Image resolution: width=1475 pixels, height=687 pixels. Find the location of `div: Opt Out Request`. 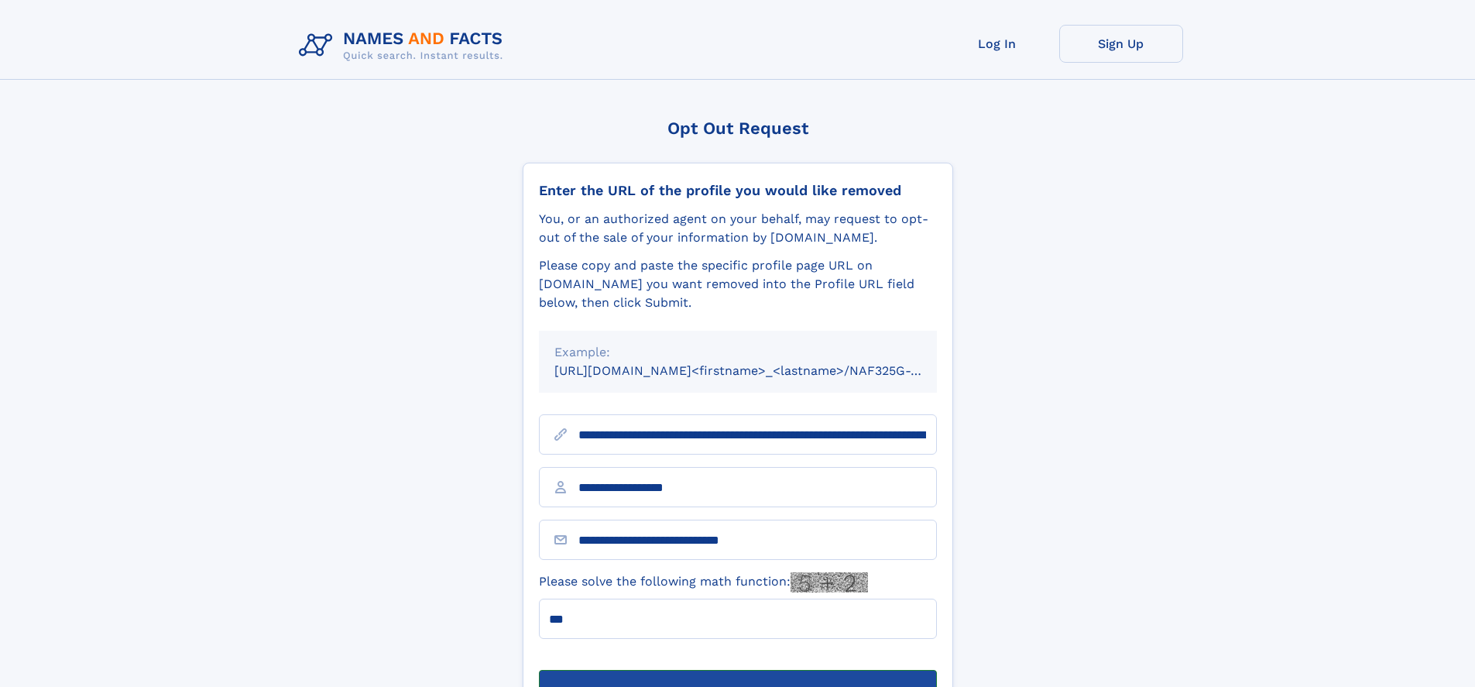

div: Opt Out Request is located at coordinates (738, 128).